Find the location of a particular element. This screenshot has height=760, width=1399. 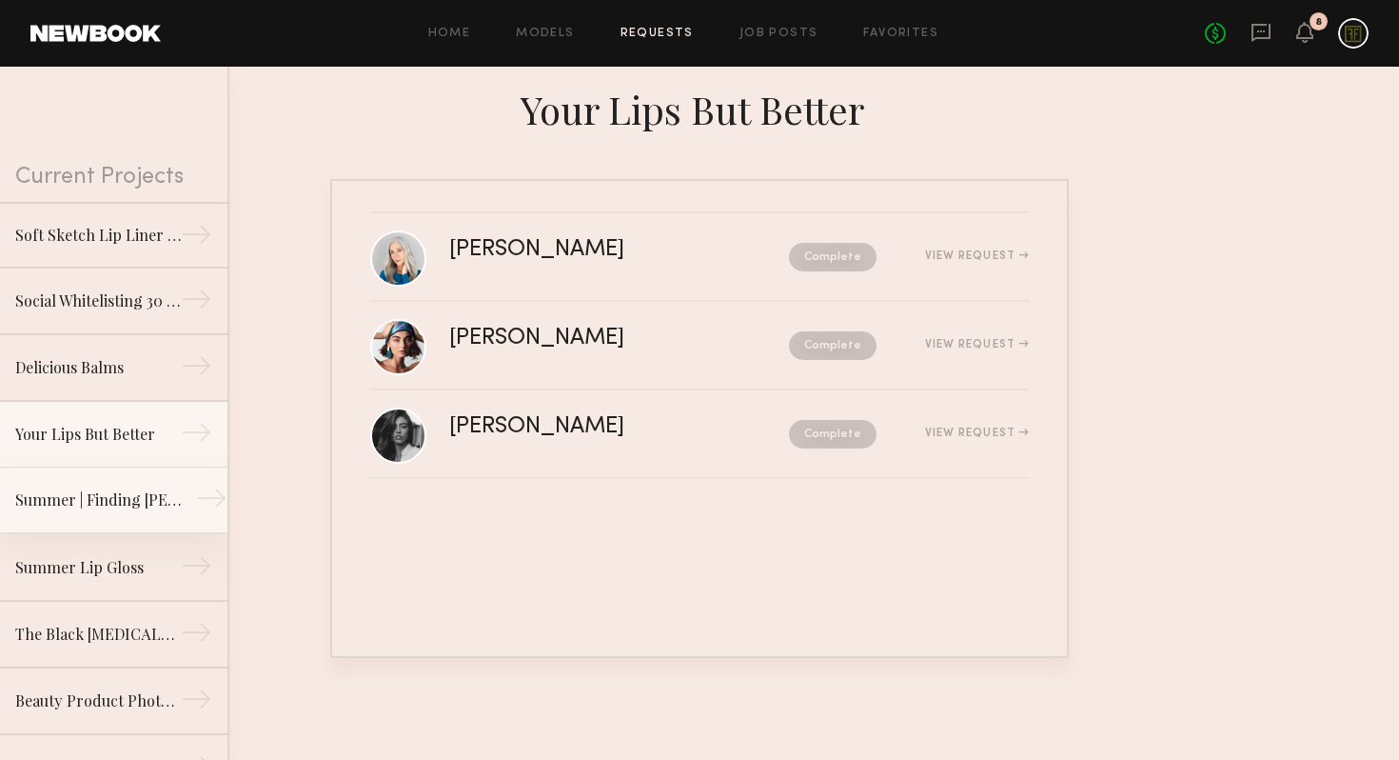

a: Job Posts is located at coordinates (779, 33).